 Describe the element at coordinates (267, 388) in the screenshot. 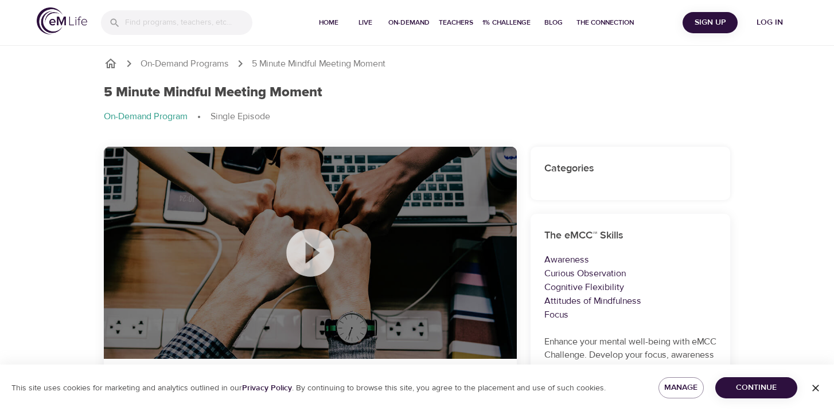

I see `b: Privacy Policy` at that location.